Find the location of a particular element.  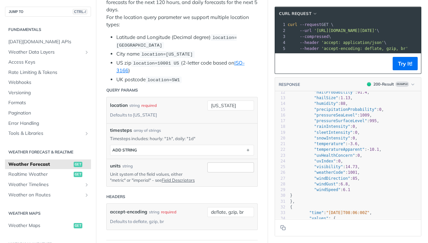

span: "windDirection" is located at coordinates (332, 179).